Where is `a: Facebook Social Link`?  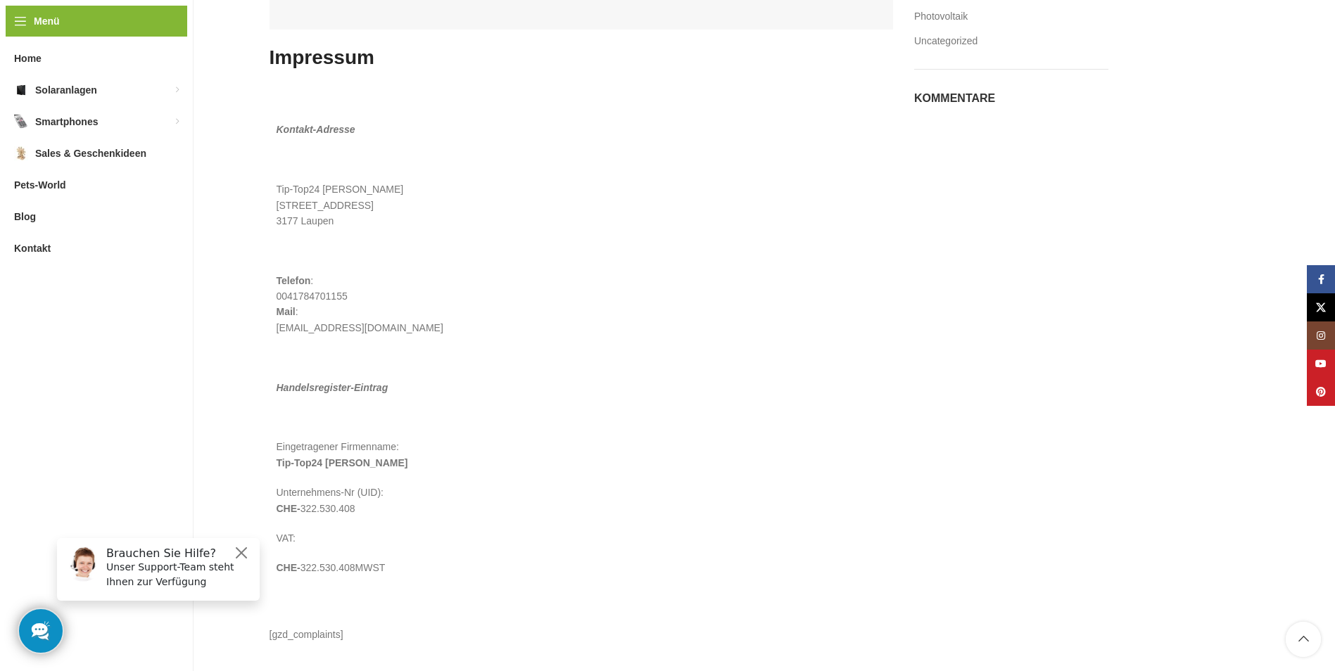 a: Facebook Social Link is located at coordinates (1321, 279).